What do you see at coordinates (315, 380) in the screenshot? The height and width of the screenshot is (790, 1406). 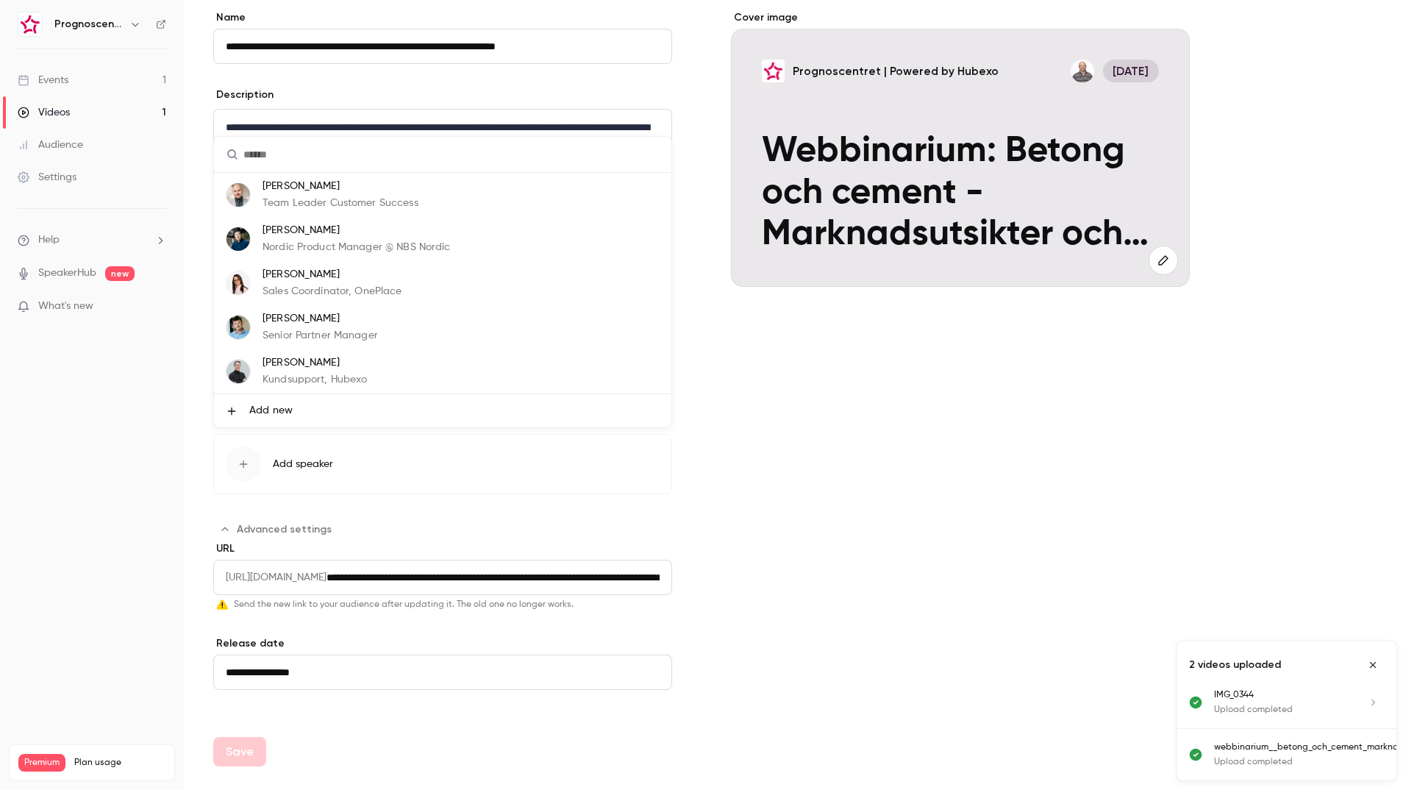 I see `p: Kundsupport, Hubexo` at bounding box center [315, 380].